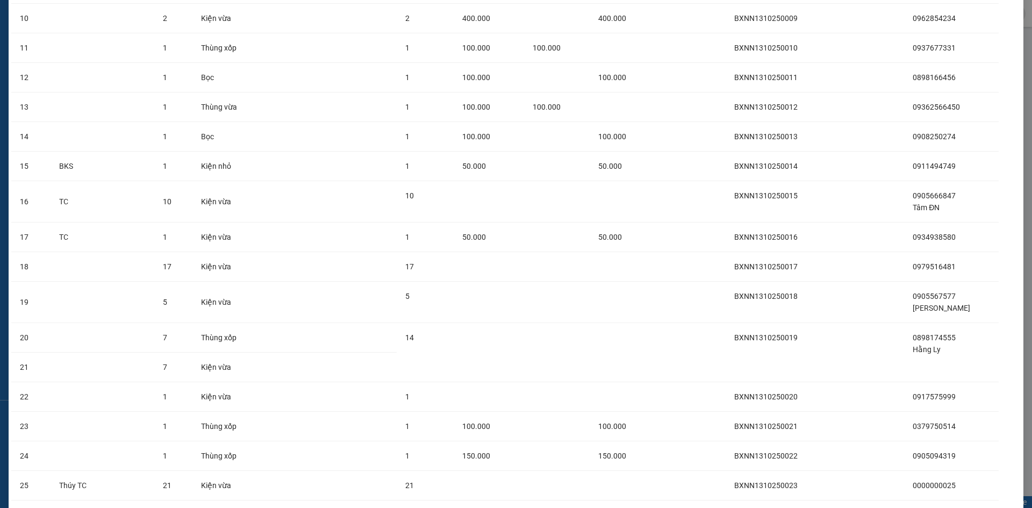 The height and width of the screenshot is (508, 1032). What do you see at coordinates (102, 166) in the screenshot?
I see `td: BKS` at bounding box center [102, 166].